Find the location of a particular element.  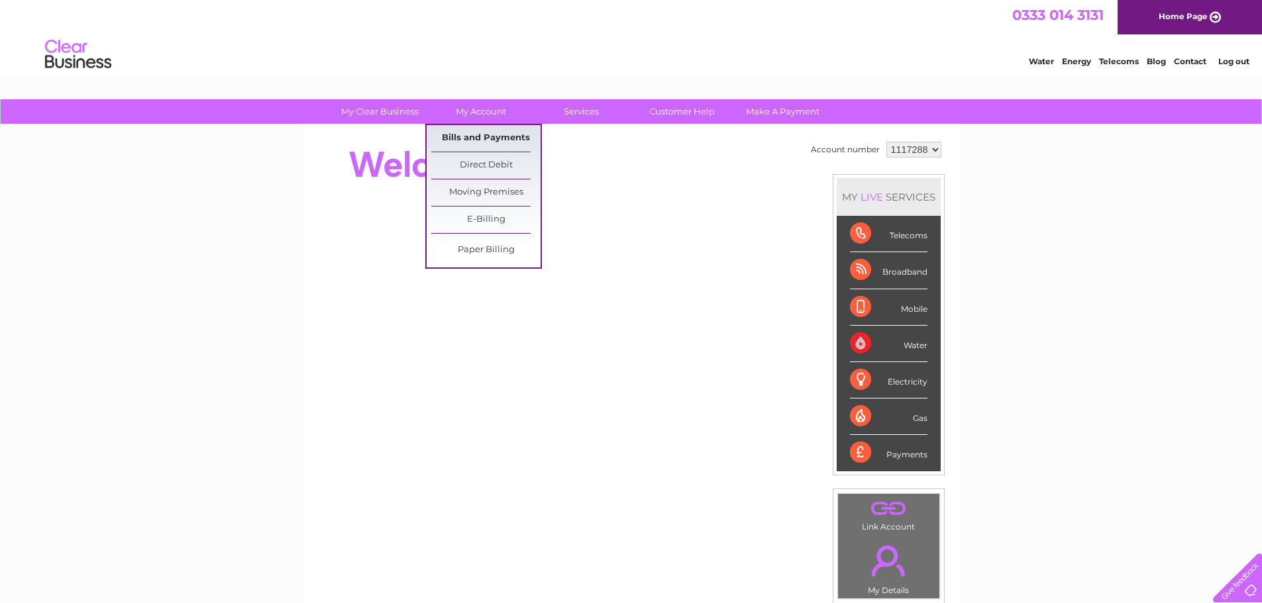

a: Make A Payment is located at coordinates (782, 111).